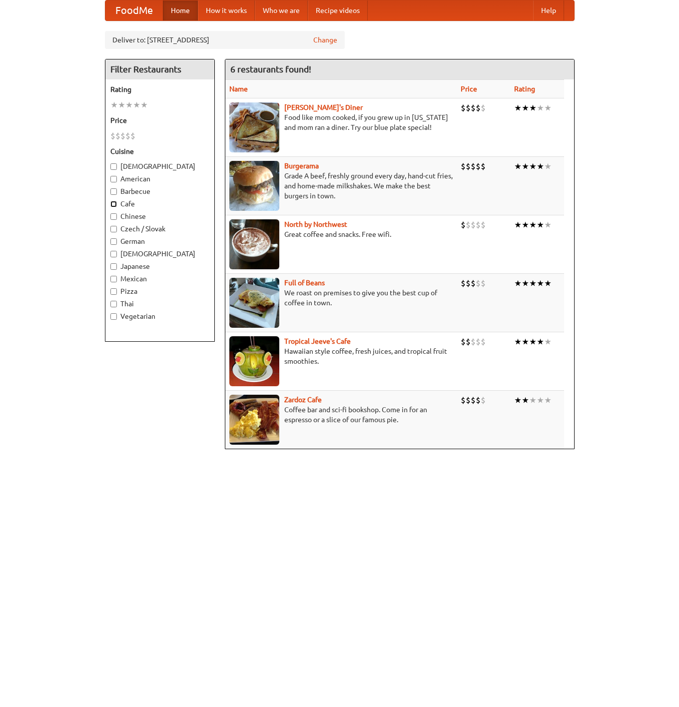  I want to click on a: Zardoz Cafe, so click(303, 400).